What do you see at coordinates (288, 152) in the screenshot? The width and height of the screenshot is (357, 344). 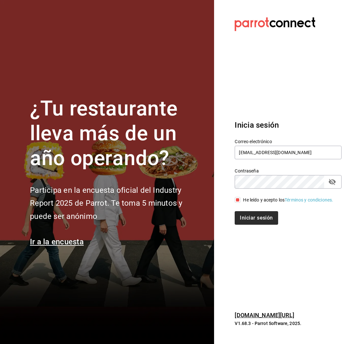 I see `input: Ingresa tu correo electrónico` at bounding box center [288, 152].